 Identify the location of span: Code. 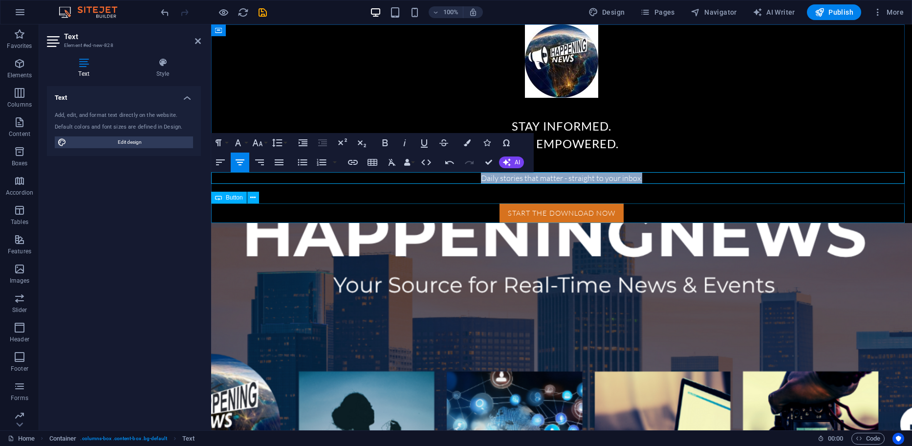
(868, 438).